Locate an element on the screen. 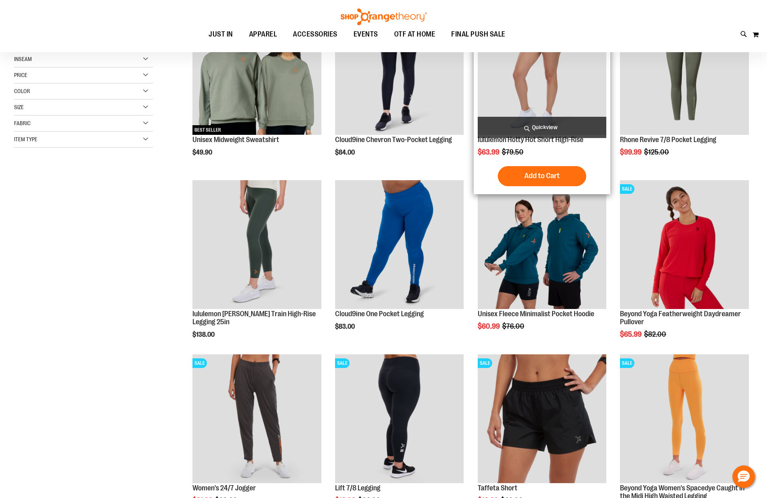 Image resolution: width=767 pixels, height=498 pixels. span: Fabric is located at coordinates (22, 123).